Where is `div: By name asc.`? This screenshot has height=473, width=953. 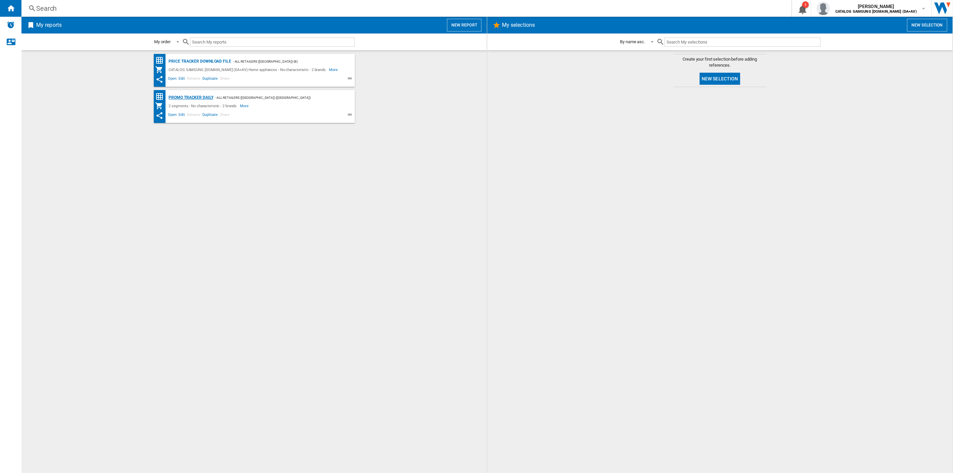 div: By name asc. is located at coordinates (632, 42).